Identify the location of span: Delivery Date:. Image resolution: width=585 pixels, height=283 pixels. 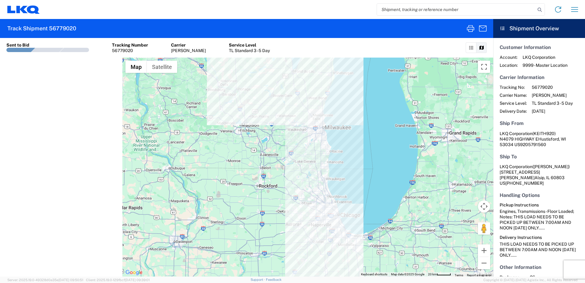
(513, 111).